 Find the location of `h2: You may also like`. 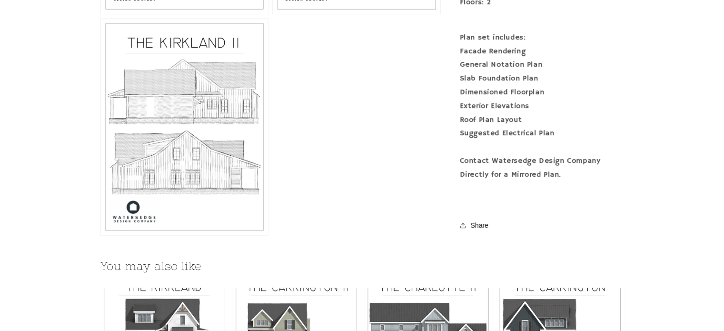

h2: You may also like is located at coordinates (362, 266).